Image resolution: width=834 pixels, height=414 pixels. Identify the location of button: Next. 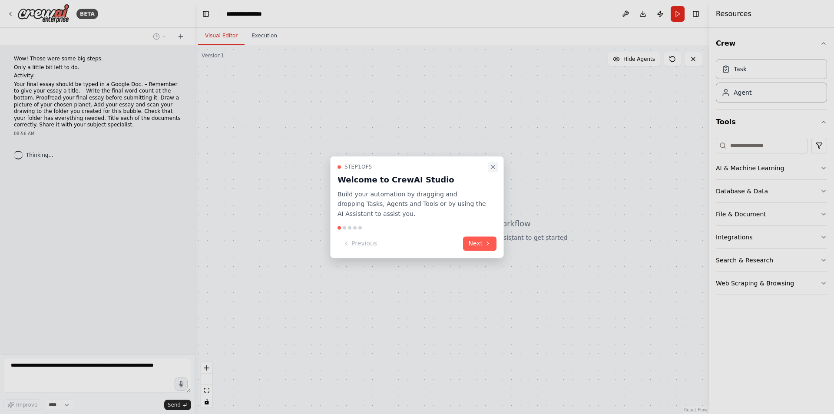
(480, 243).